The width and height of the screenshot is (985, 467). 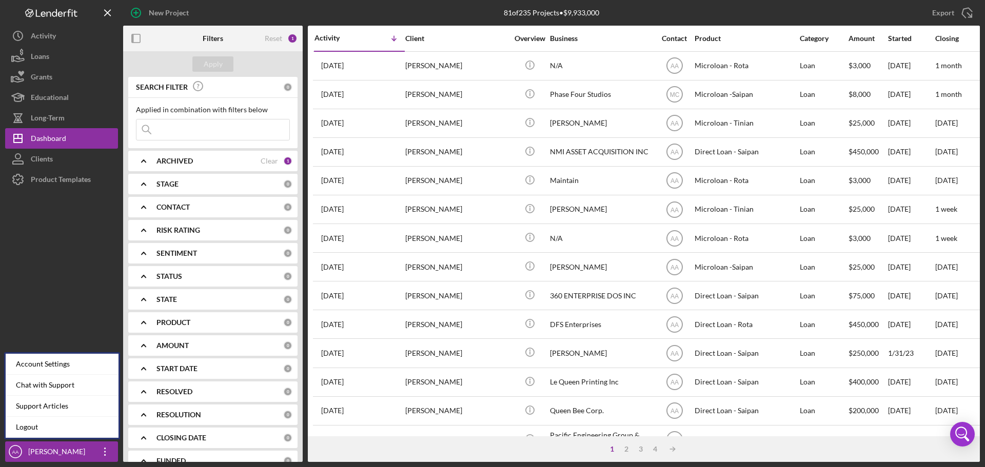 What do you see at coordinates (62, 77) in the screenshot?
I see `a: Grants` at bounding box center [62, 77].